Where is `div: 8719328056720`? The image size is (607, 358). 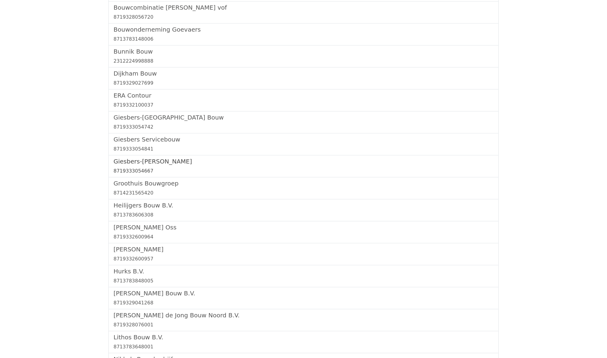 div: 8719328056720 is located at coordinates (303, 17).